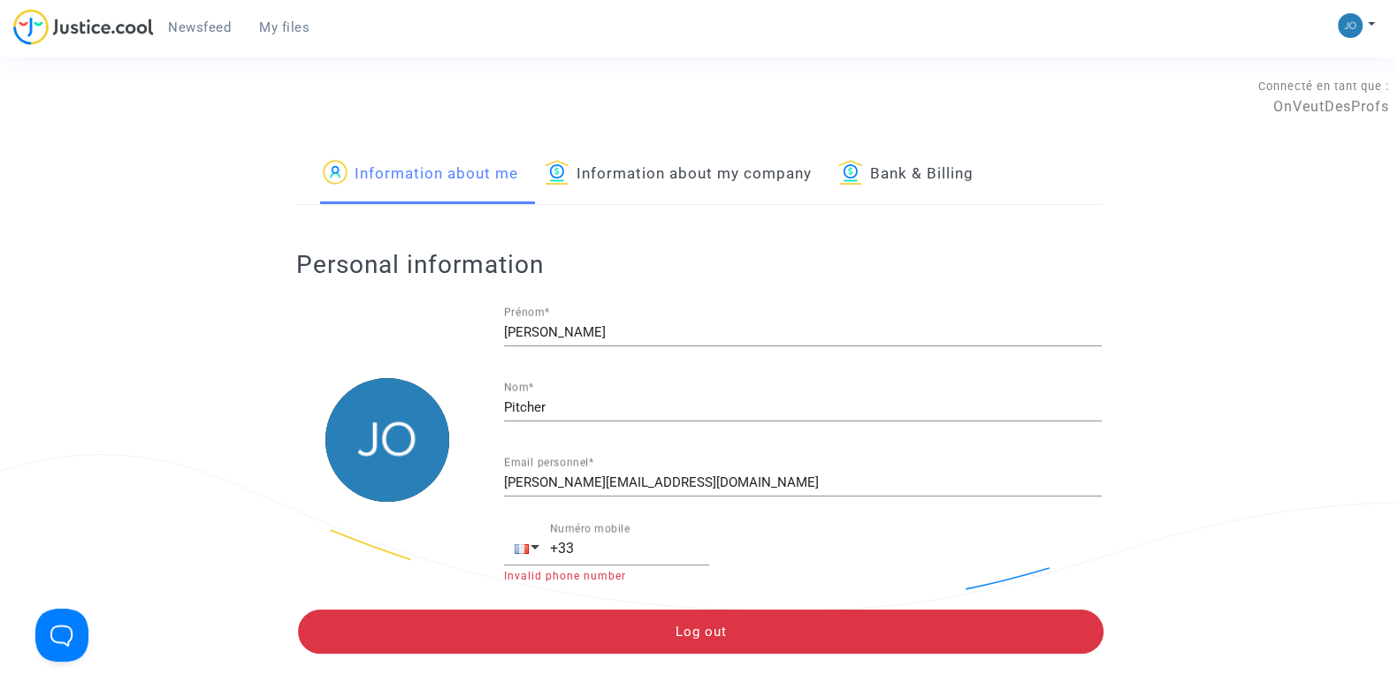  What do you see at coordinates (79, 110) in the screenshot?
I see `img: tab_domain_overview_orange.svg` at bounding box center [79, 110].